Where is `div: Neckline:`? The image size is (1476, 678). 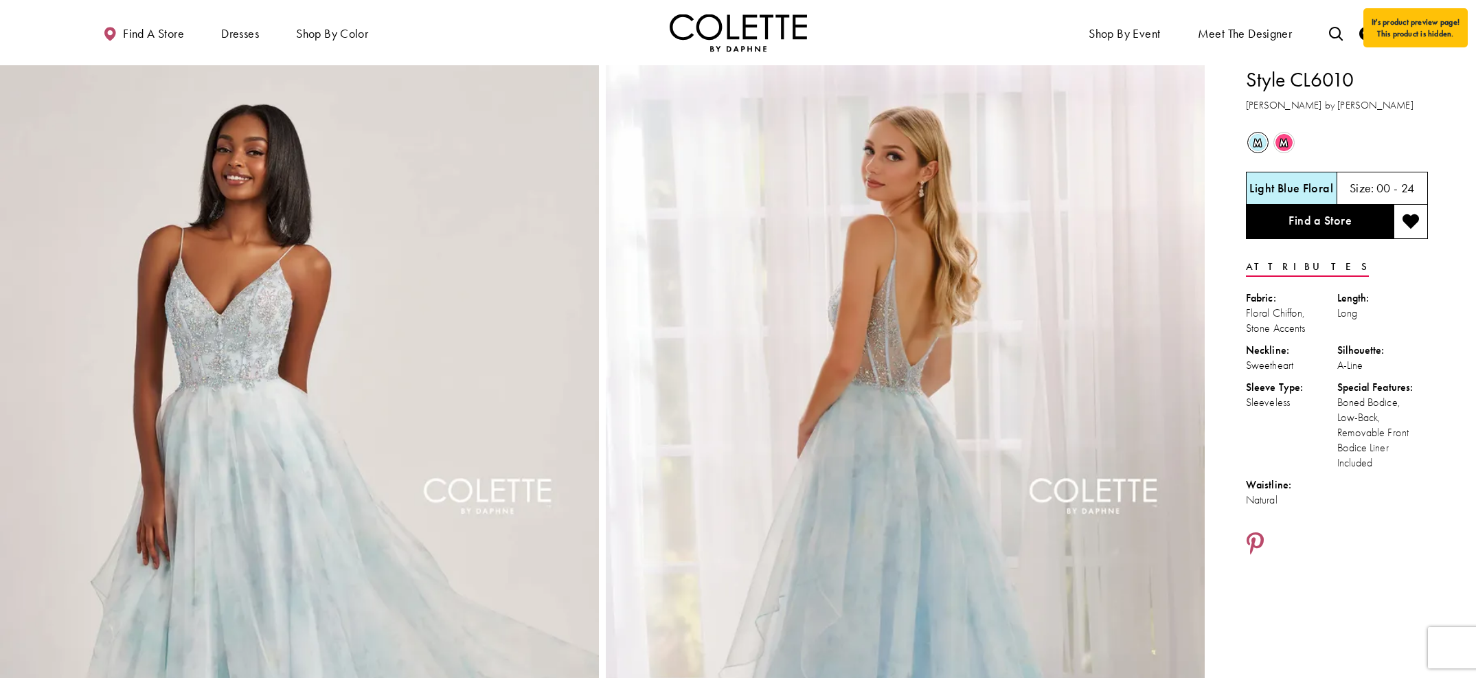
div: Neckline: is located at coordinates (1291, 350).